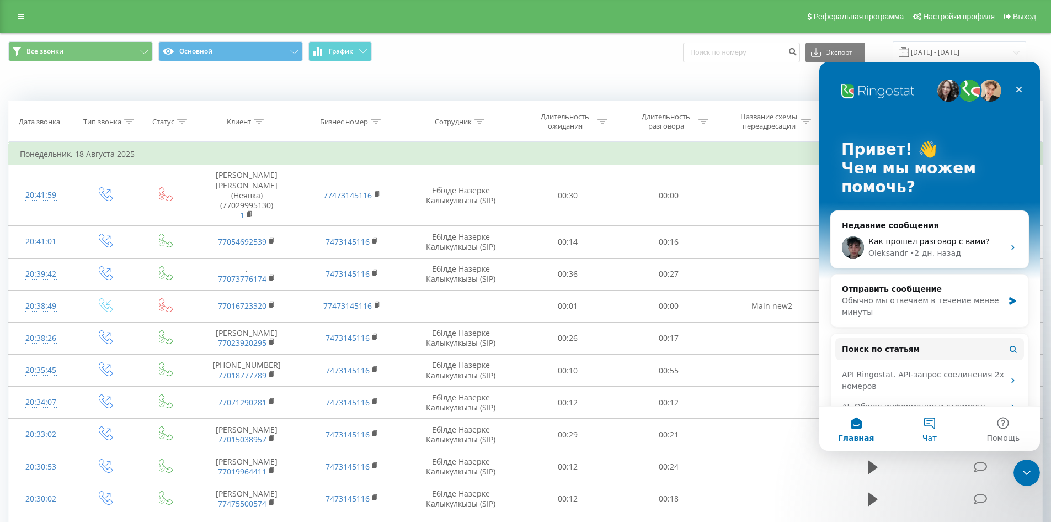 Image resolution: width=1051 pixels, height=522 pixels. I want to click on span: Поиск по статьям, so click(61, 287).